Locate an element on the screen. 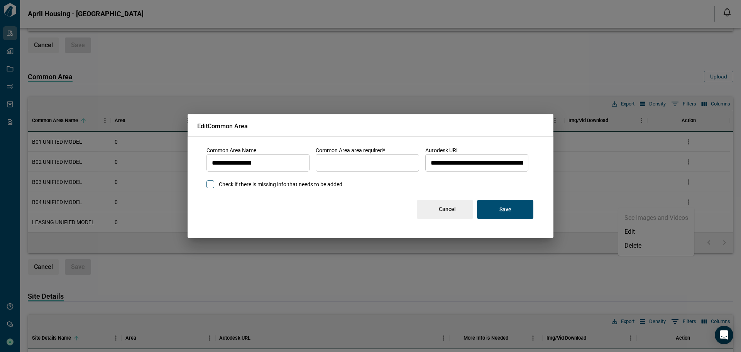  div: area is located at coordinates (367, 162).